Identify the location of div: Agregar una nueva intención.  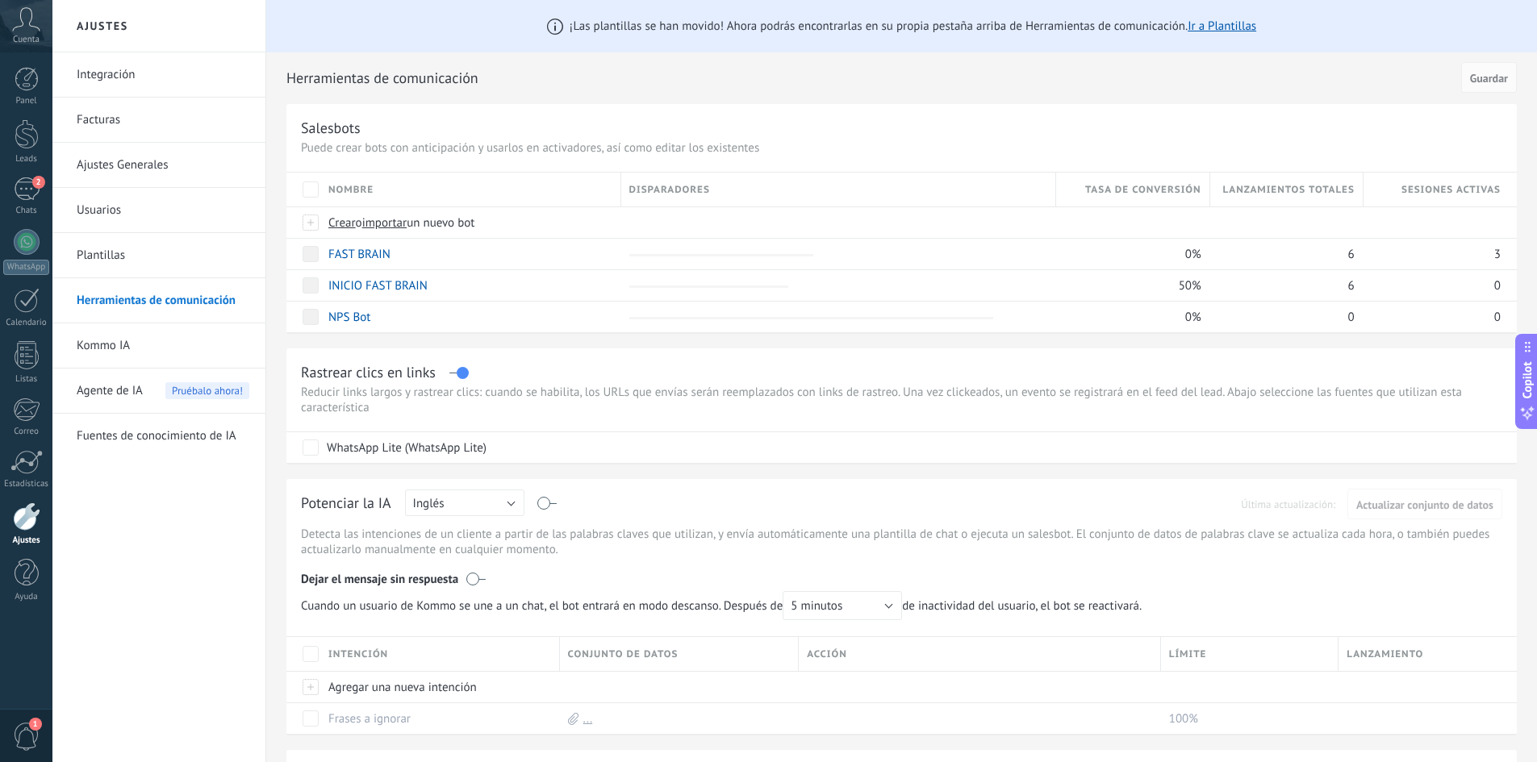
(436, 687).